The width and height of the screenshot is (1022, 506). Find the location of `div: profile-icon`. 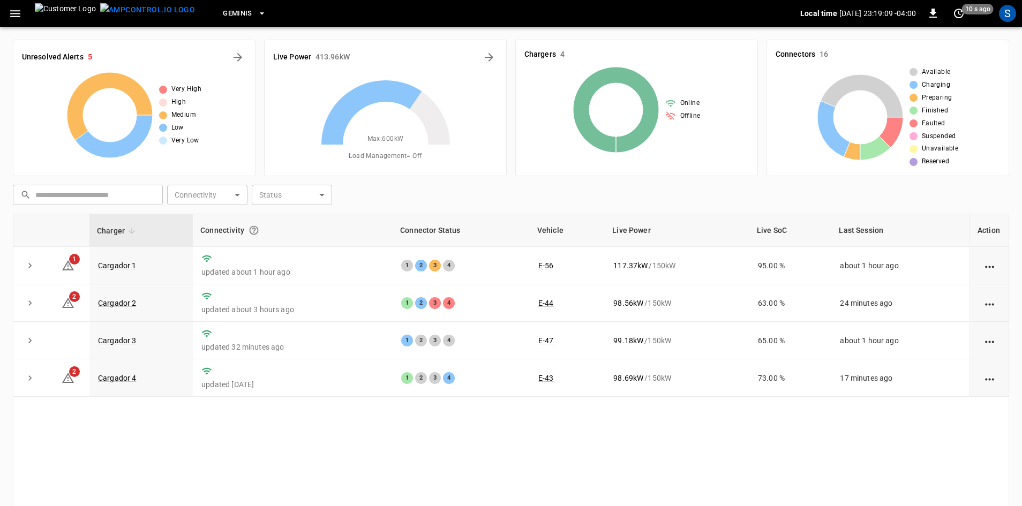

div: profile-icon is located at coordinates (1007, 13).